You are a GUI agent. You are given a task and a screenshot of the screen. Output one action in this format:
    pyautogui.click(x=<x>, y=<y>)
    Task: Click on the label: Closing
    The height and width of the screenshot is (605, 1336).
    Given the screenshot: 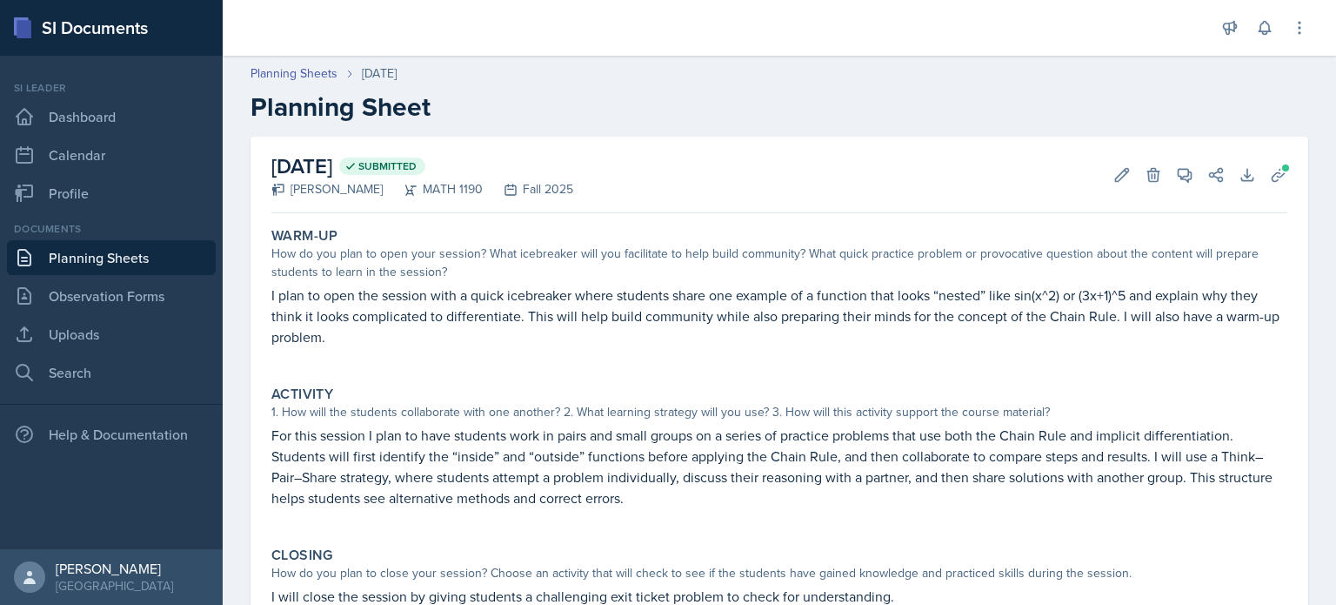 What is the action you would take?
    pyautogui.click(x=302, y=555)
    